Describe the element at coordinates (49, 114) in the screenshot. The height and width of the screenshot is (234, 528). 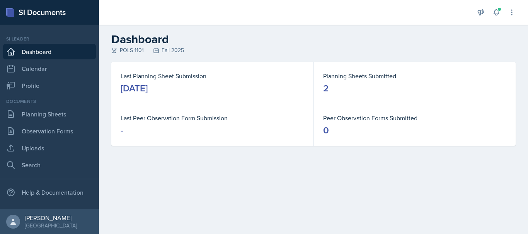
I see `a: Planning Sheets` at that location.